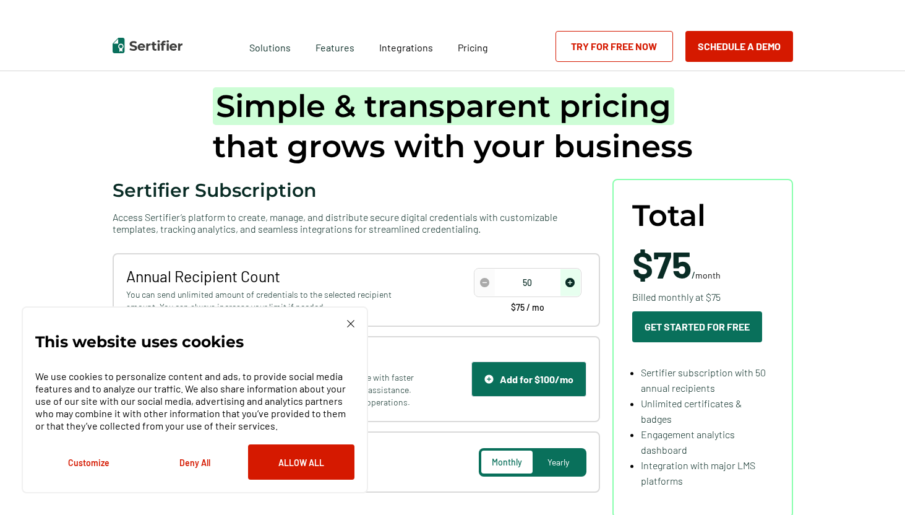 The image size is (905, 515). I want to click on img: Cookie Popup Close, so click(351, 323).